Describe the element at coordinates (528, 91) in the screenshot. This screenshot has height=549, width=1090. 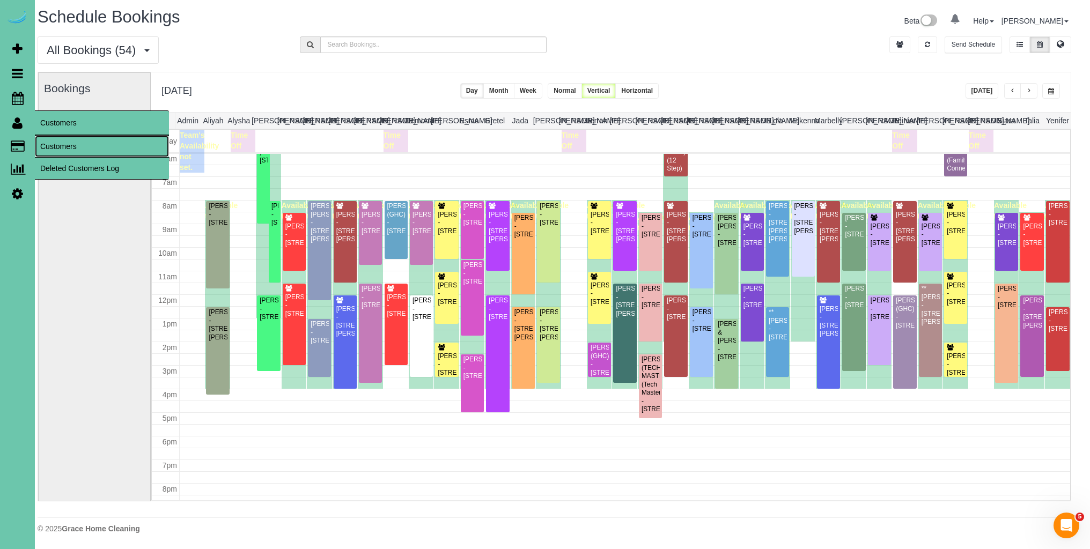
I see `button: Week` at that location.